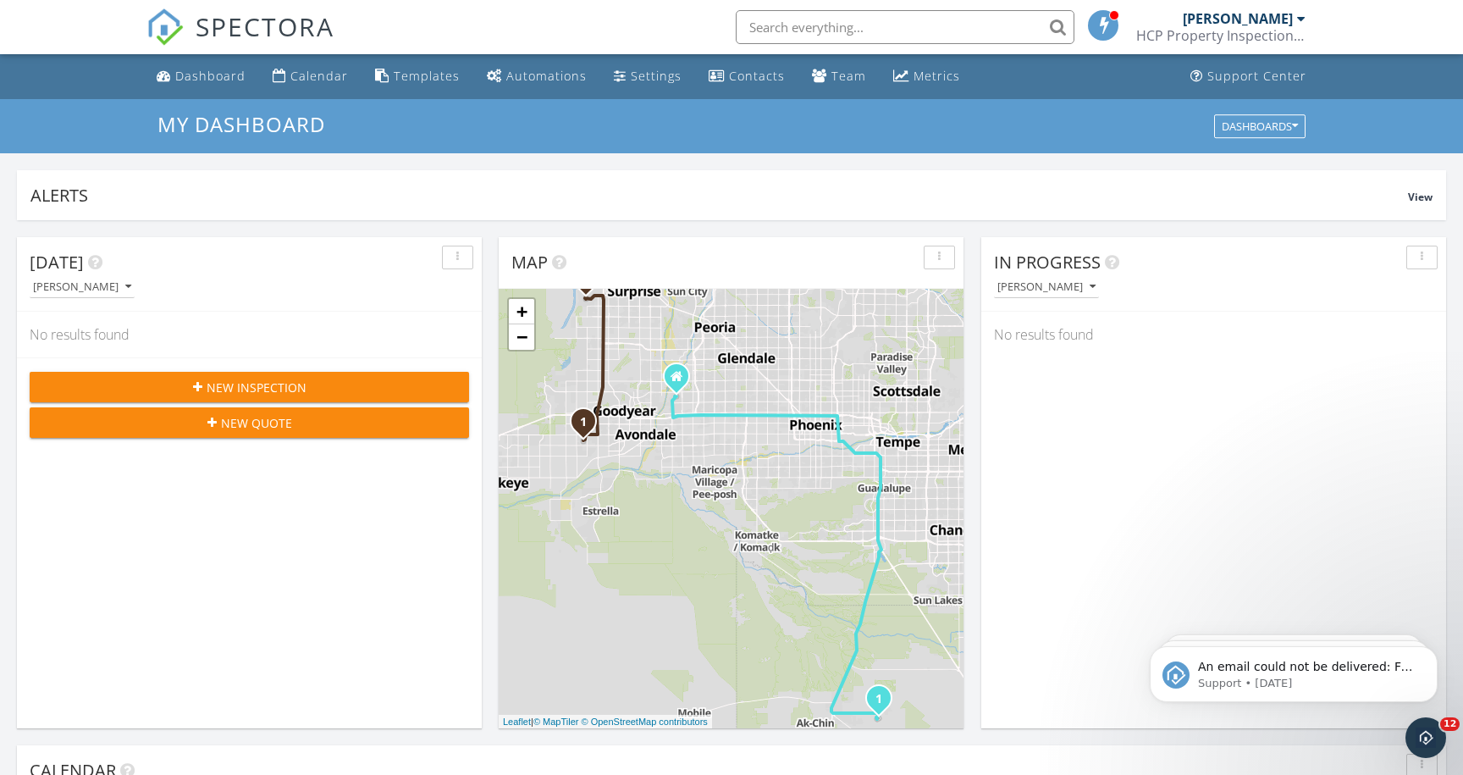 This screenshot has height=775, width=1463. What do you see at coordinates (427, 75) in the screenshot?
I see `div: Templates` at bounding box center [427, 75].